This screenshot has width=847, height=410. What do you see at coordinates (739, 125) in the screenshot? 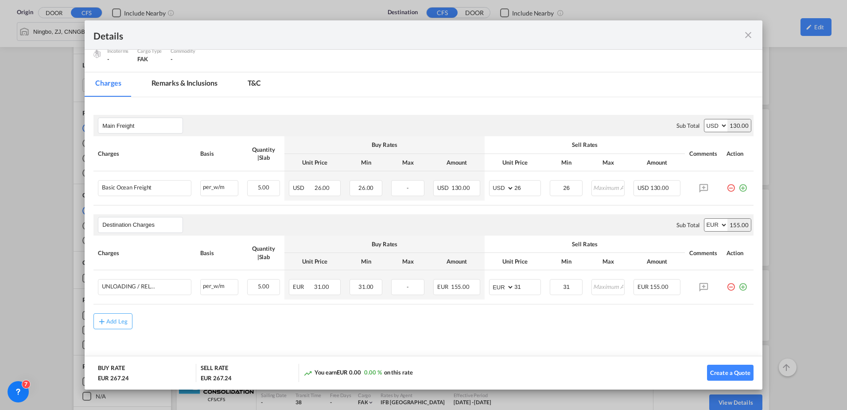
I see `div: 130.00` at bounding box center [739, 125].